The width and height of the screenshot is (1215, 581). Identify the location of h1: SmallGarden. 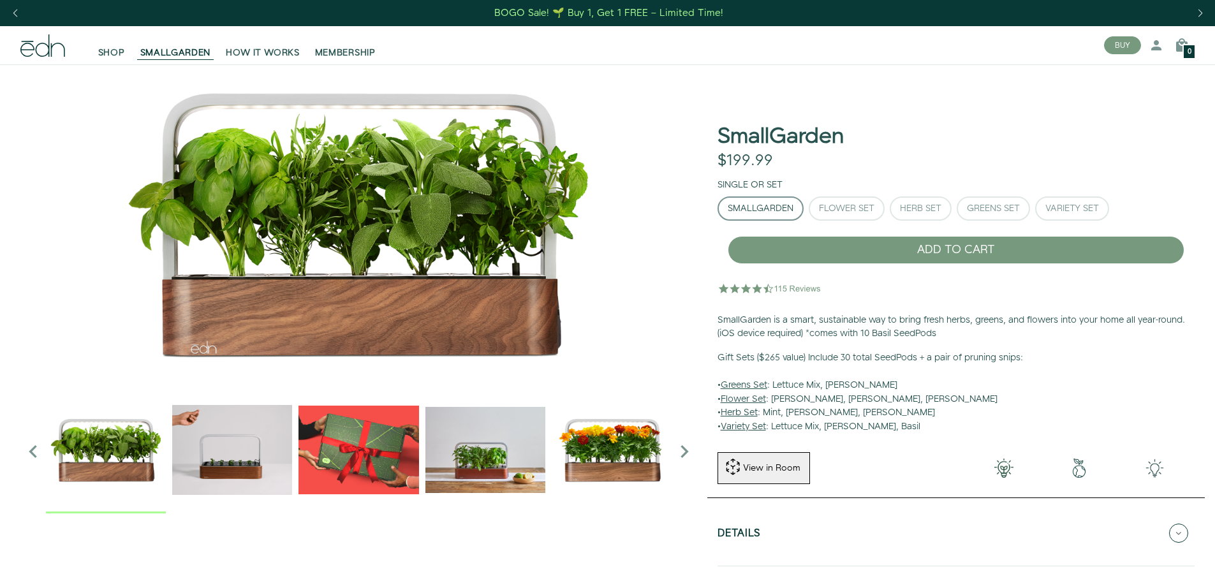
(780, 136).